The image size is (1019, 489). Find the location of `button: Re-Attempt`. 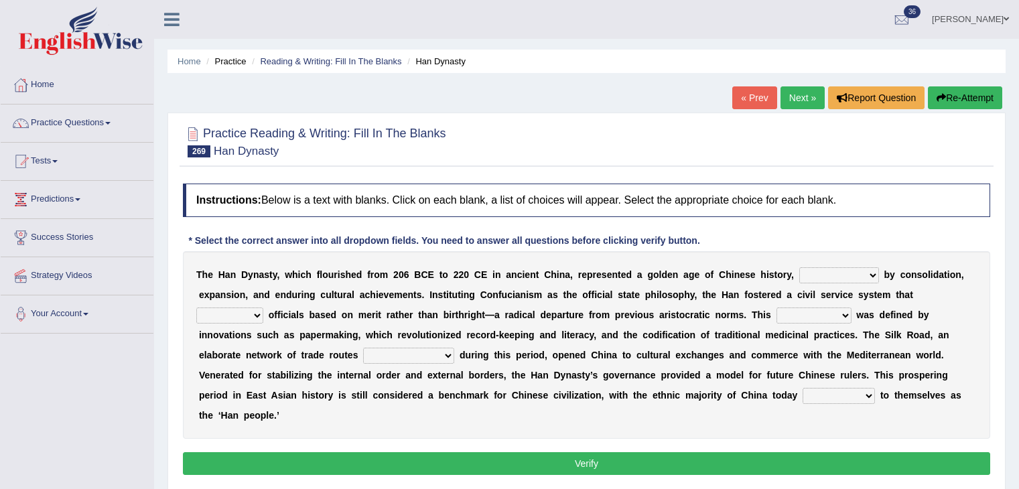

button: Re-Attempt is located at coordinates (965, 98).